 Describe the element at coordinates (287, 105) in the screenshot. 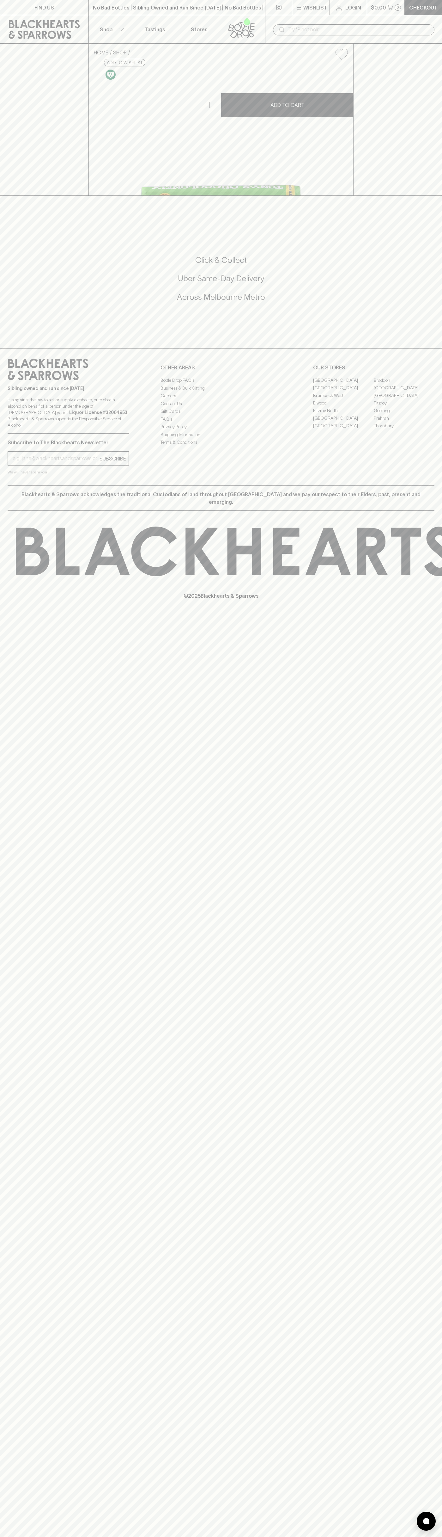

I see `button: ADD TO CART` at that location.